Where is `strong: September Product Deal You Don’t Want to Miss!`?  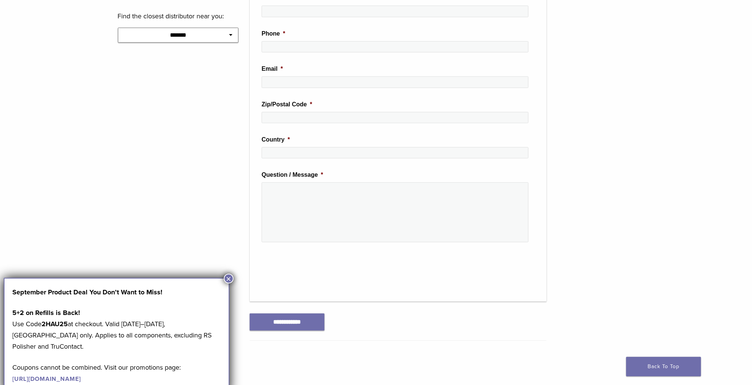 strong: September Product Deal You Don’t Want to Miss! is located at coordinates (87, 292).